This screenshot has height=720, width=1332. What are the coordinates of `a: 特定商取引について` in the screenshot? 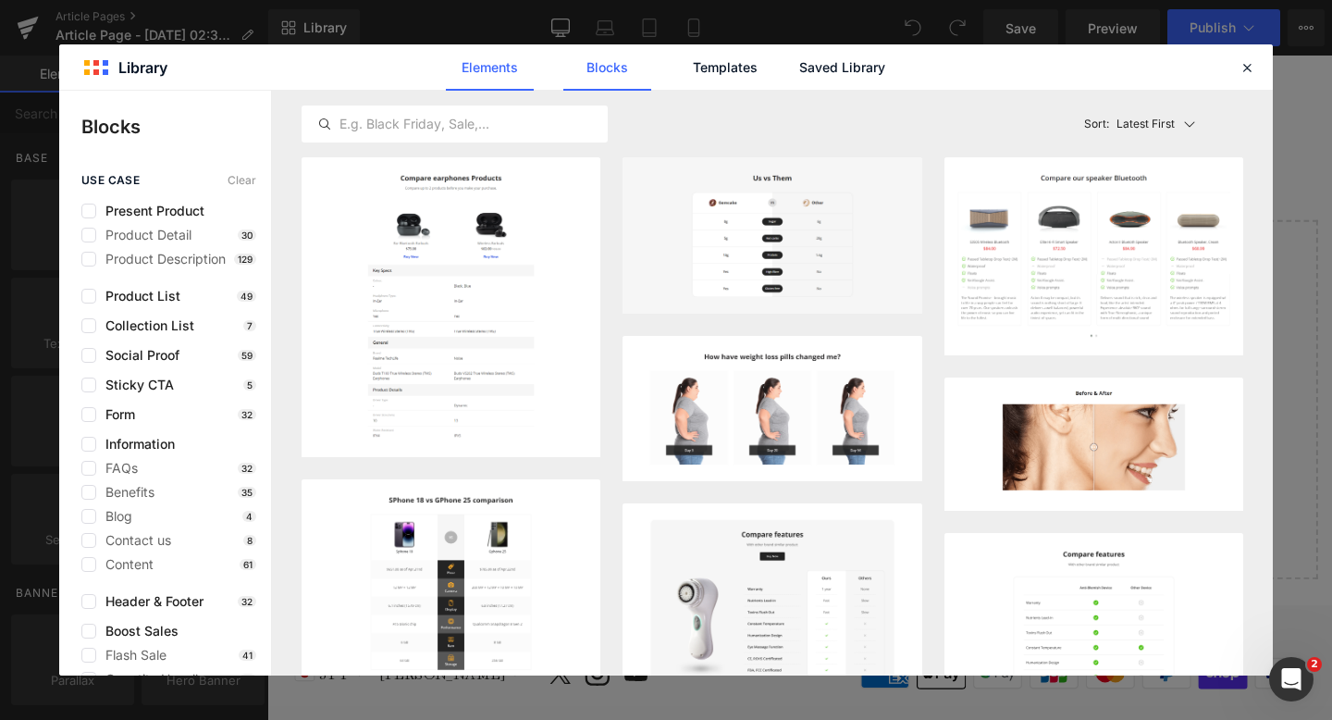 It's located at (589, 21).